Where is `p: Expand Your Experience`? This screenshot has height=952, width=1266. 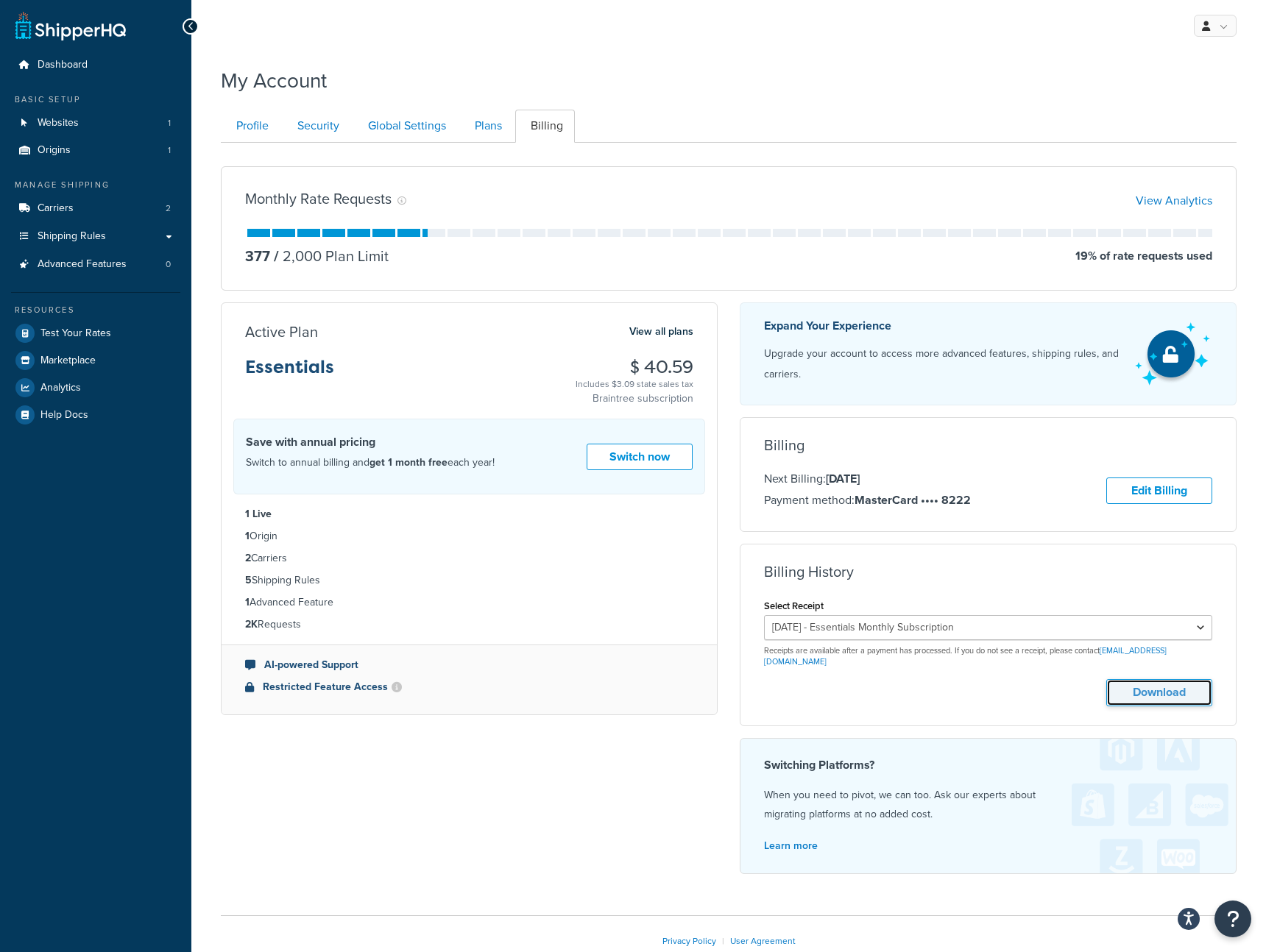 p: Expand Your Experience is located at coordinates (943, 326).